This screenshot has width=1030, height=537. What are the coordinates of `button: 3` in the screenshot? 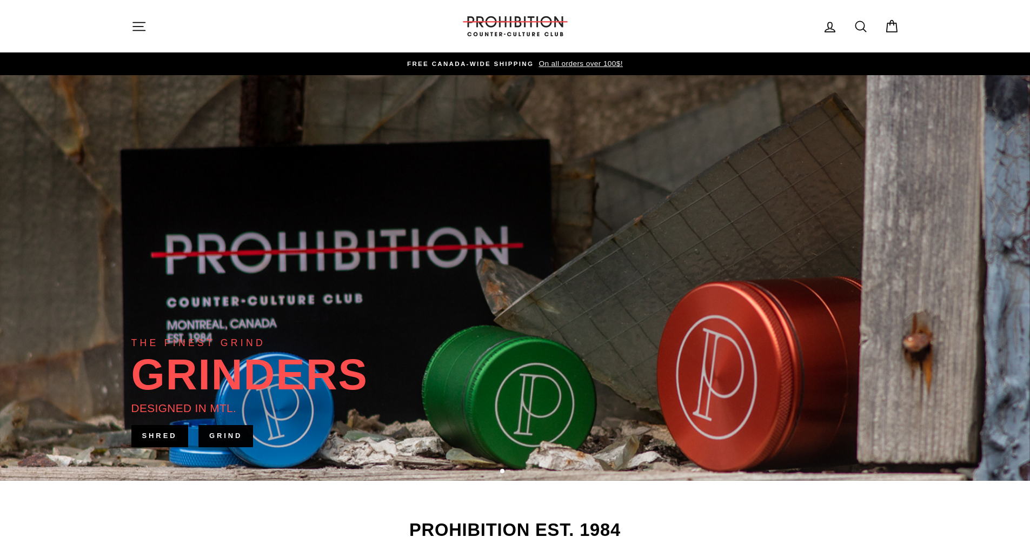 It's located at (521, 472).